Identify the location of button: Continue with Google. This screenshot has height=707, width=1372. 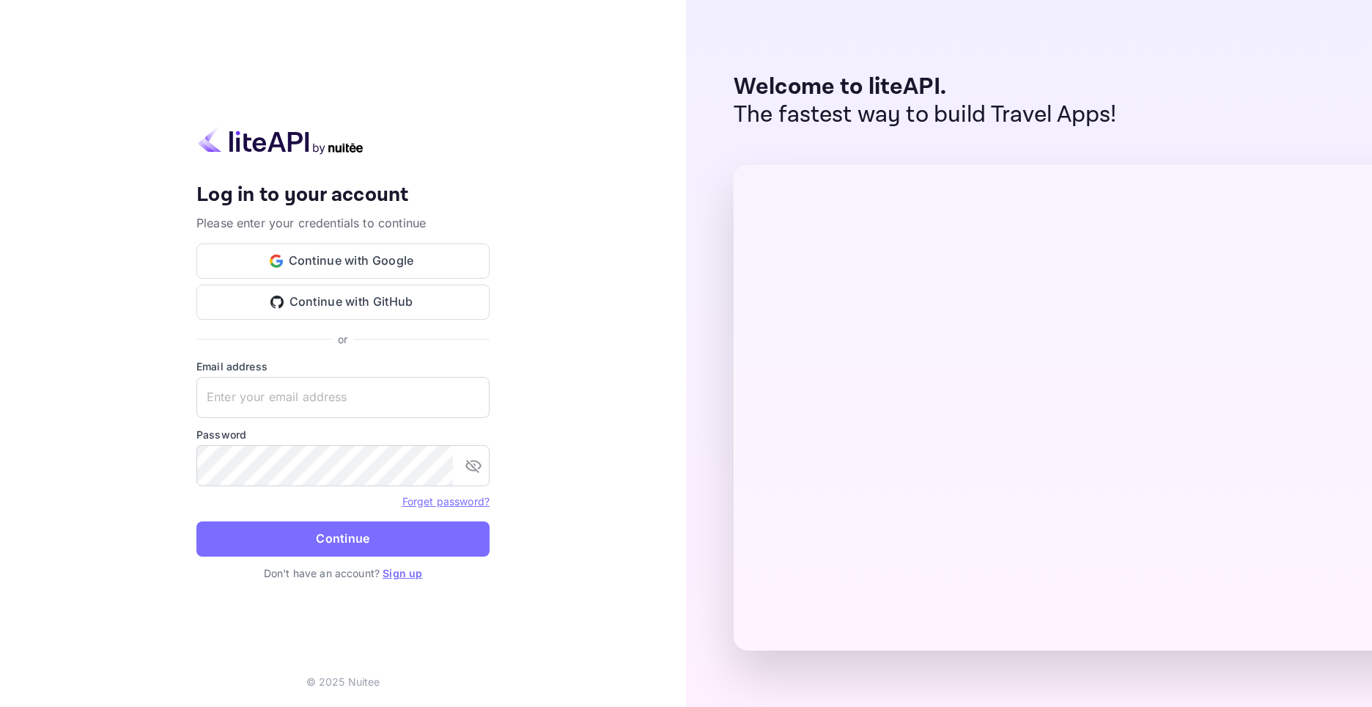
(343, 261).